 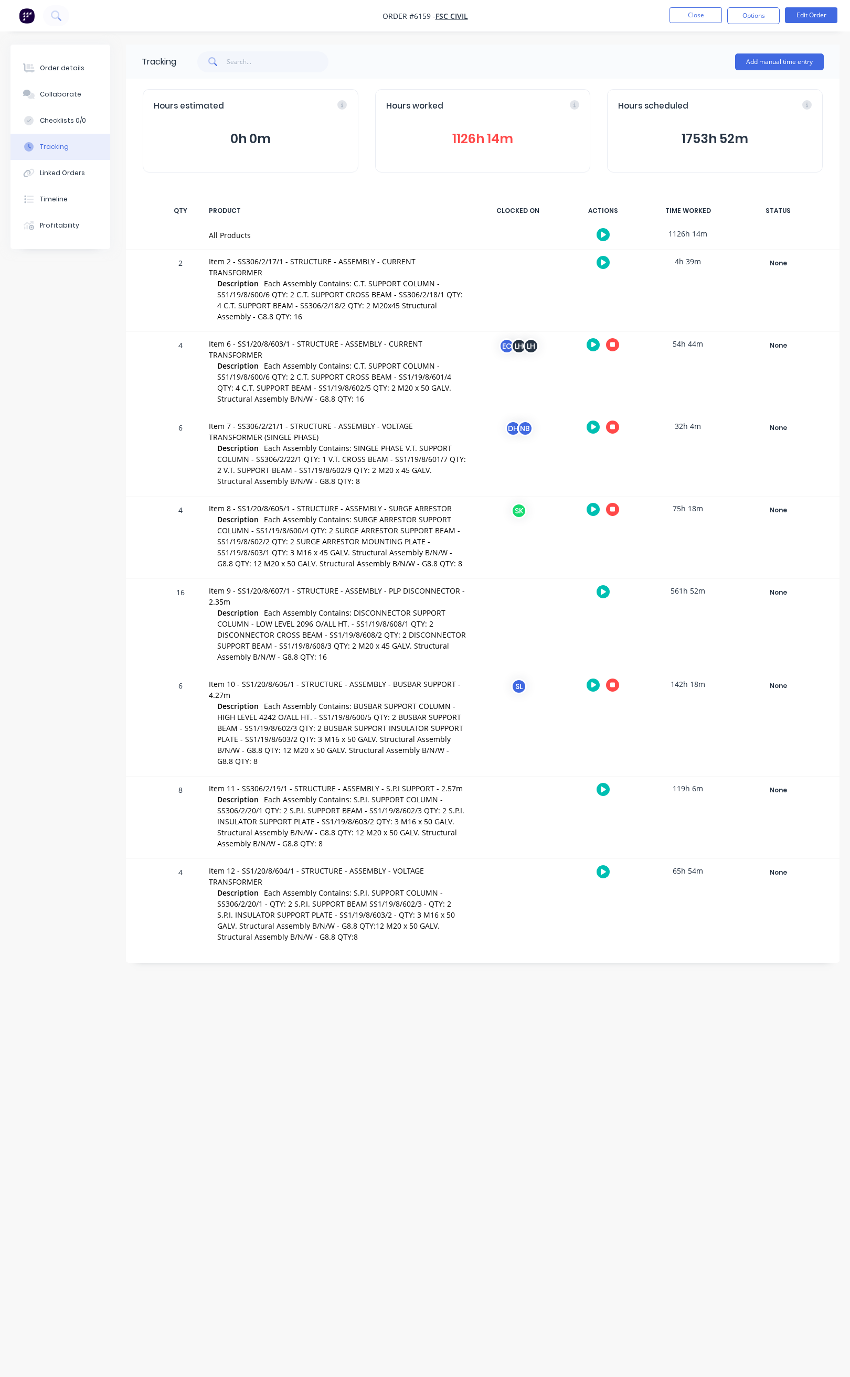 I want to click on button: 1753h 52m, so click(x=714, y=139).